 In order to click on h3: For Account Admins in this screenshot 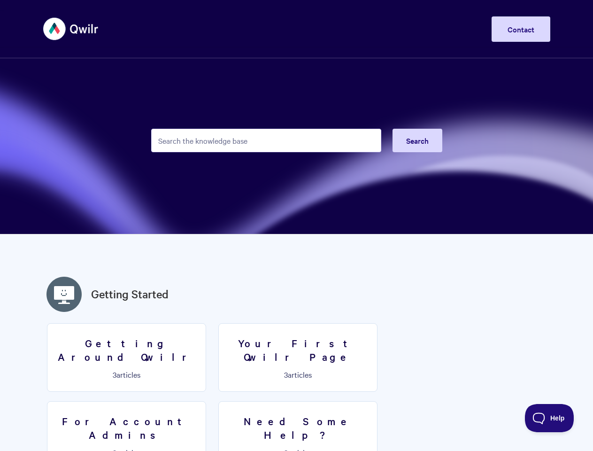, I will do `click(126, 427)`.